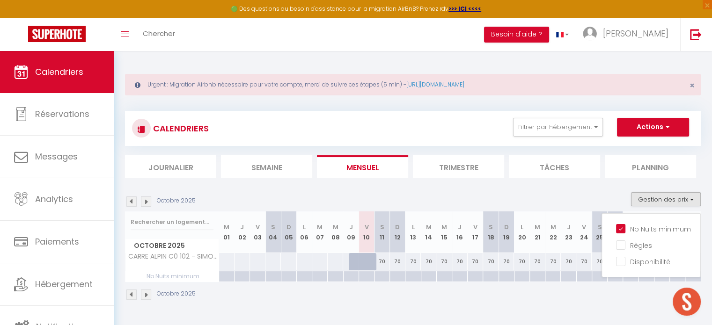  Describe the element at coordinates (661, 232) in the screenshot. I see `th: 29` at that location.